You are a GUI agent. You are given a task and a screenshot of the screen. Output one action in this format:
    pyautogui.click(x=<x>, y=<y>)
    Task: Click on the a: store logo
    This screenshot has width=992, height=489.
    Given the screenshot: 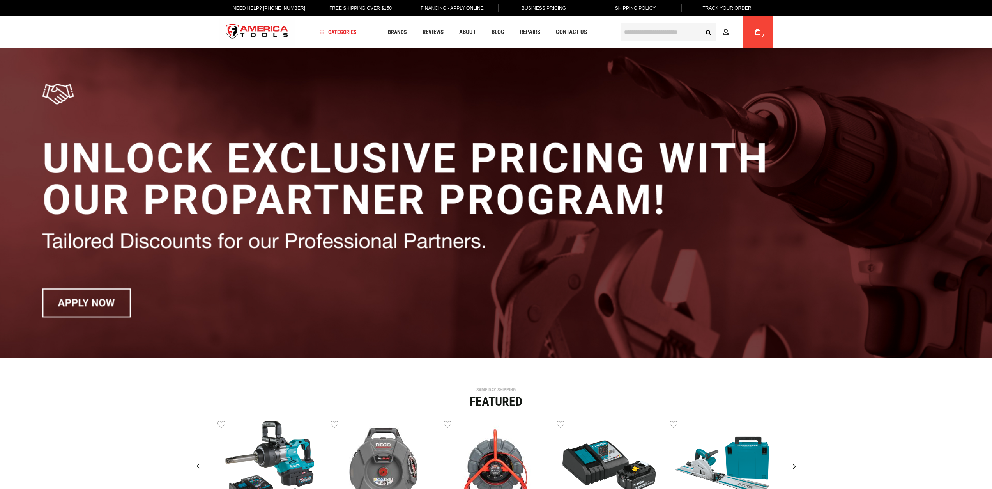 What is the action you would take?
    pyautogui.click(x=257, y=32)
    